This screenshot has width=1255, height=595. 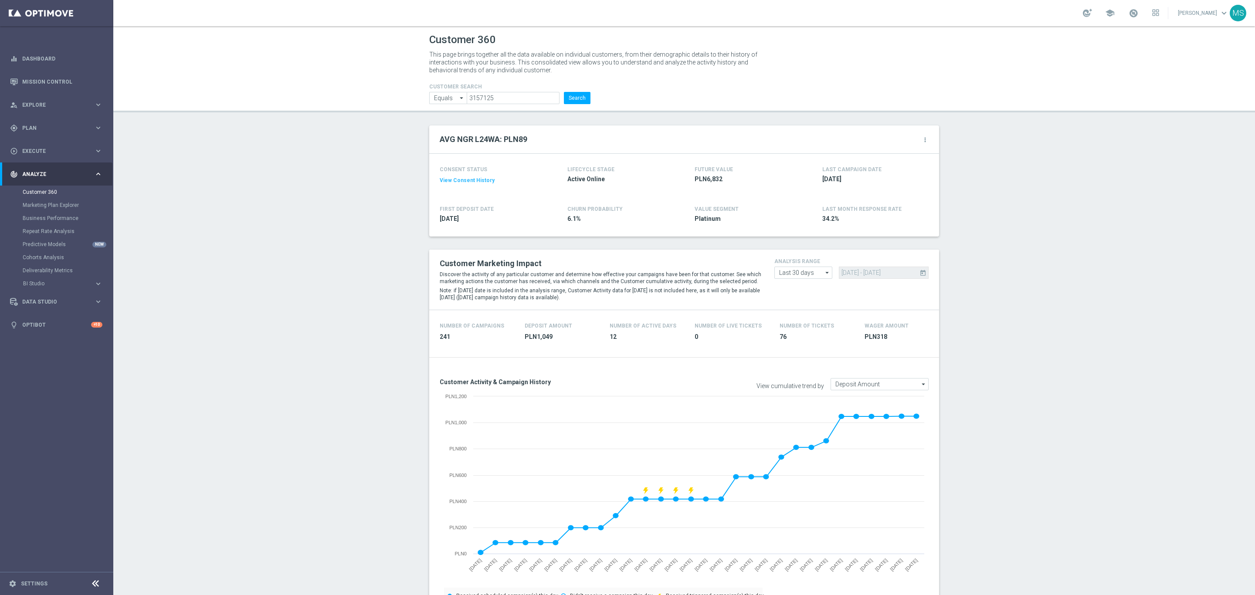 What do you see at coordinates (591, 170) in the screenshot?
I see `h4: LIFECYCLE STAGE` at bounding box center [591, 170].